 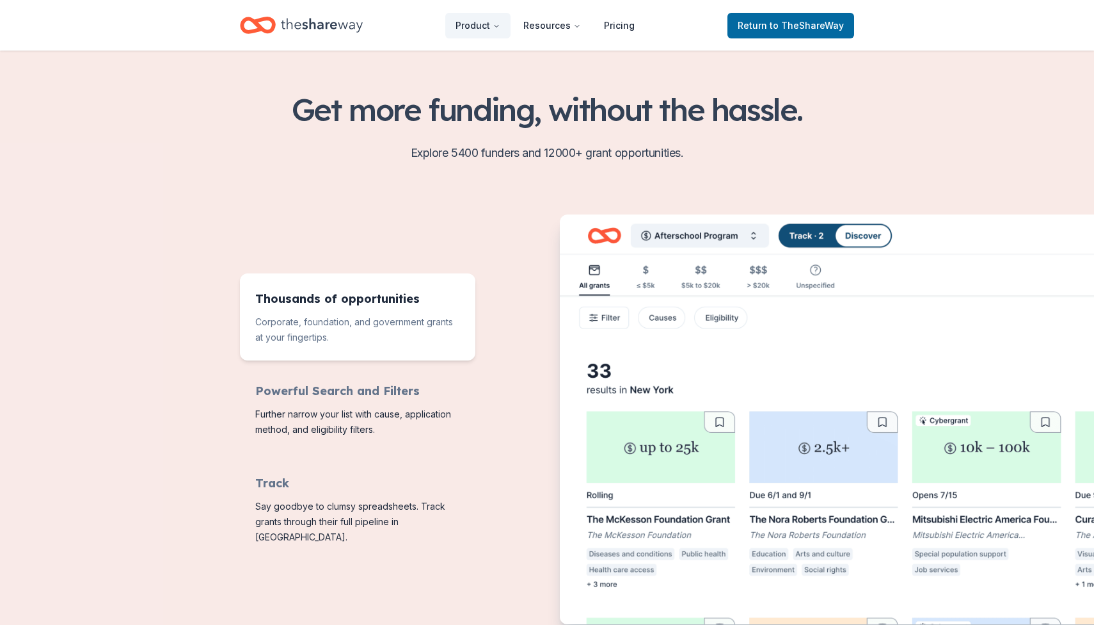 What do you see at coordinates (620, 26) in the screenshot?
I see `a: Pricing` at bounding box center [620, 26].